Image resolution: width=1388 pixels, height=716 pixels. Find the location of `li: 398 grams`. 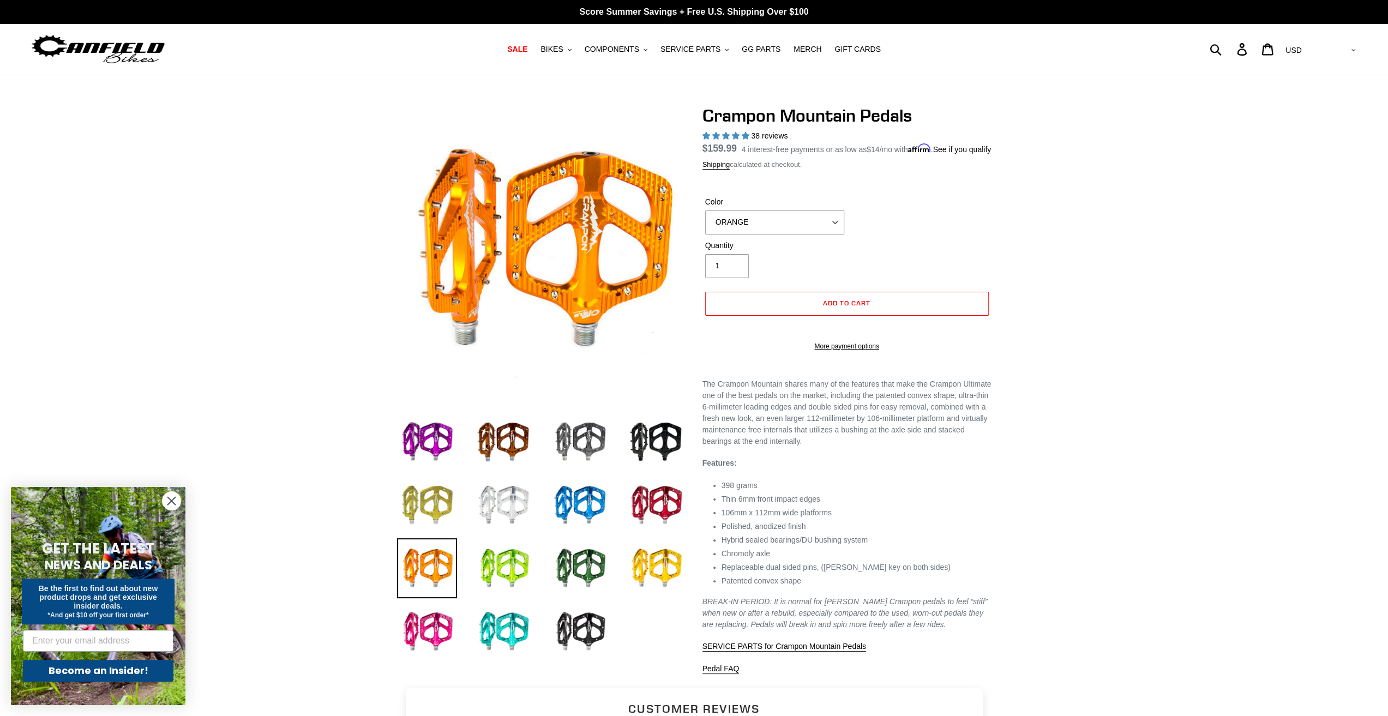

li: 398 grams is located at coordinates (856, 485).